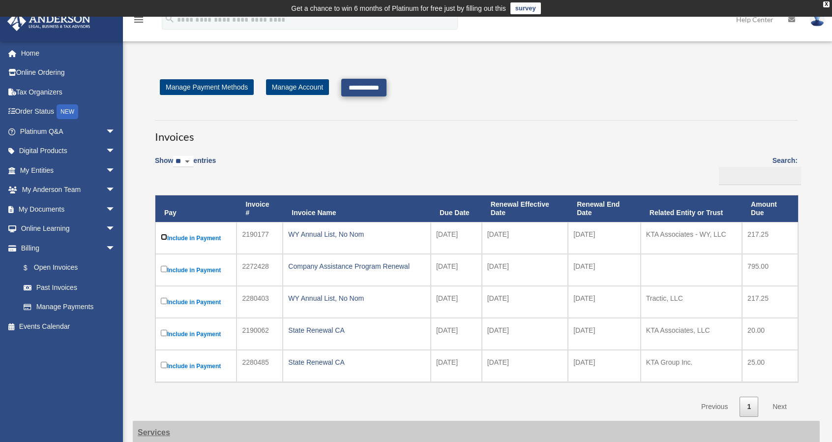  What do you see at coordinates (170, 19) in the screenshot?
I see `i: search` at bounding box center [170, 19].